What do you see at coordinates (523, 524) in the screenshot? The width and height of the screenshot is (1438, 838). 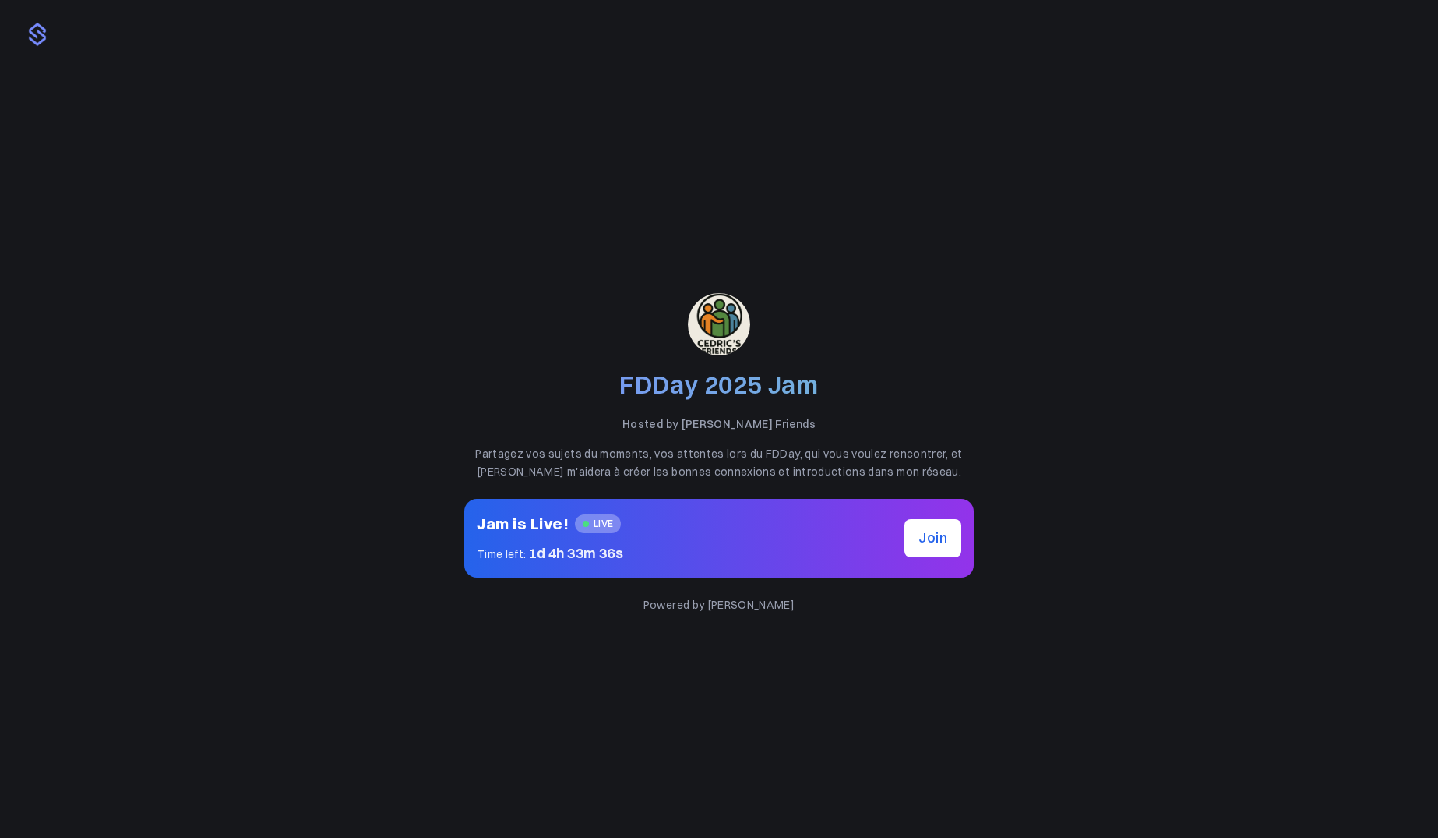 I see `h2: Jam is Live!` at bounding box center [523, 524].